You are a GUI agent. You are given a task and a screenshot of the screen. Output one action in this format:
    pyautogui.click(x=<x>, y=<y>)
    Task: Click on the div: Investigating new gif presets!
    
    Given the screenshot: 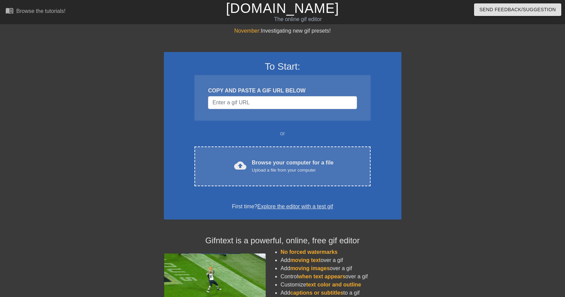 What is the action you would take?
    pyautogui.click(x=283, y=31)
    